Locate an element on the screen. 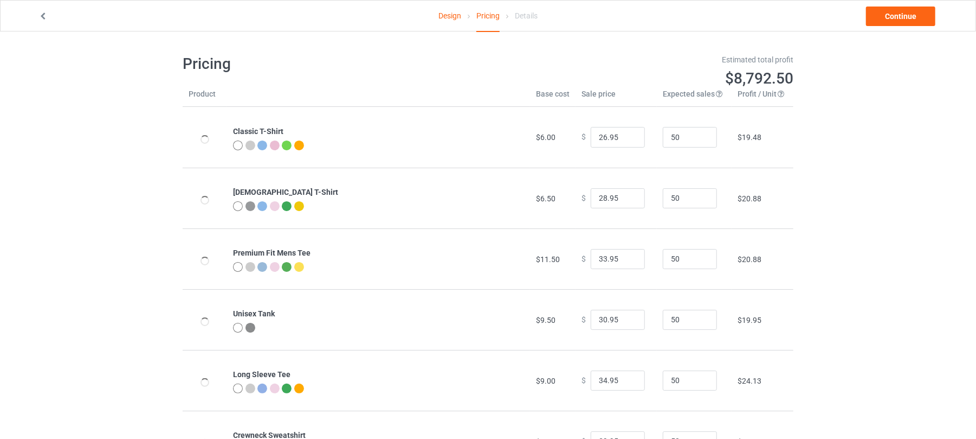 Image resolution: width=976 pixels, height=439 pixels. th: Expected sales is located at coordinates (694, 98).